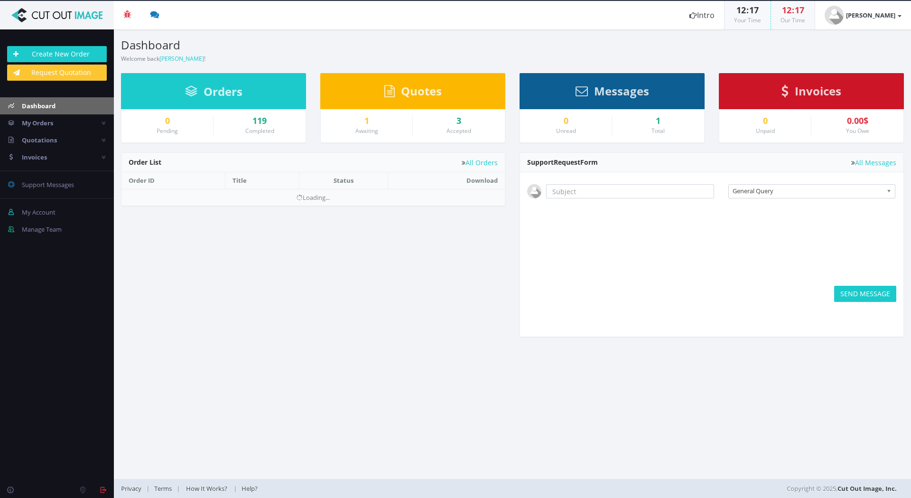  Describe the element at coordinates (145, 162) in the screenshot. I see `span: Order List` at that location.